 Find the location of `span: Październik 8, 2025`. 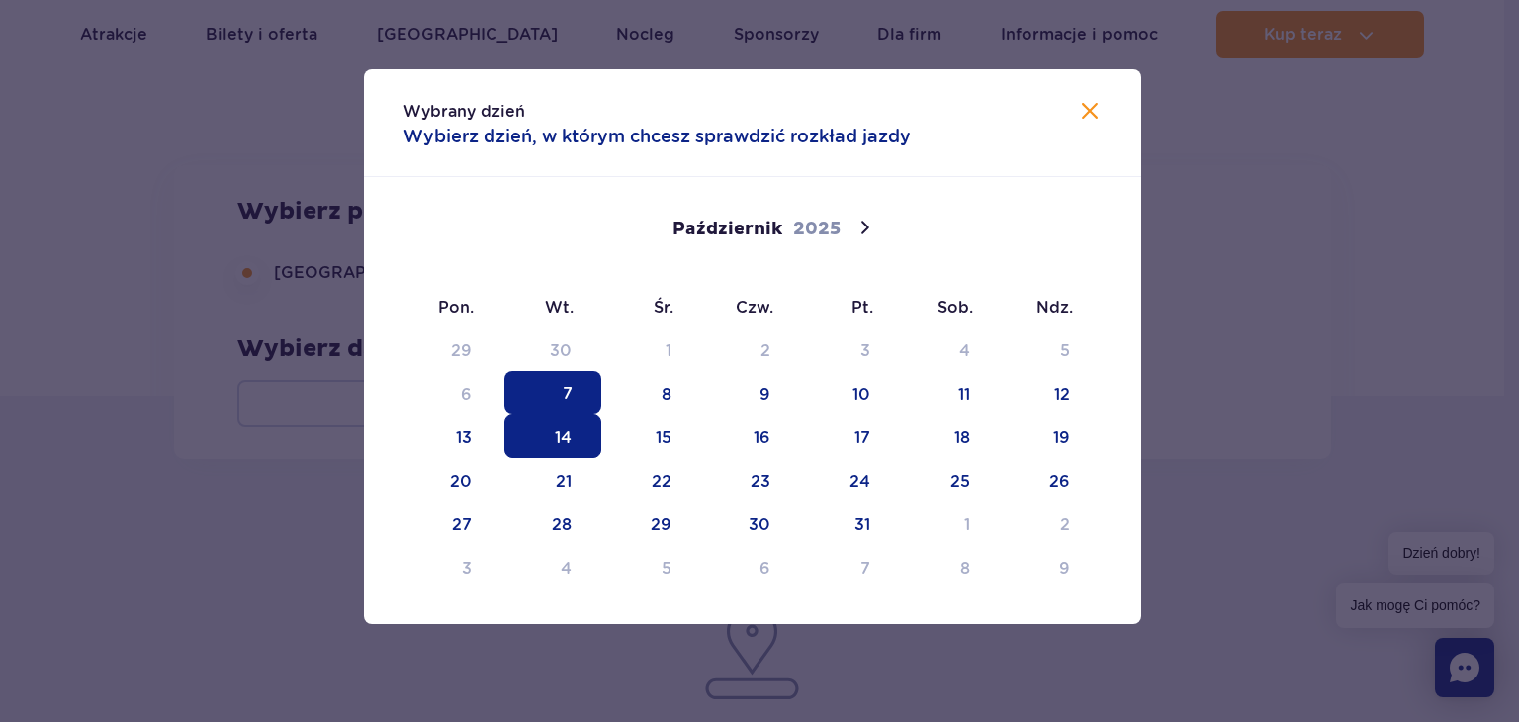

span: Październik 8, 2025 is located at coordinates (653, 393).